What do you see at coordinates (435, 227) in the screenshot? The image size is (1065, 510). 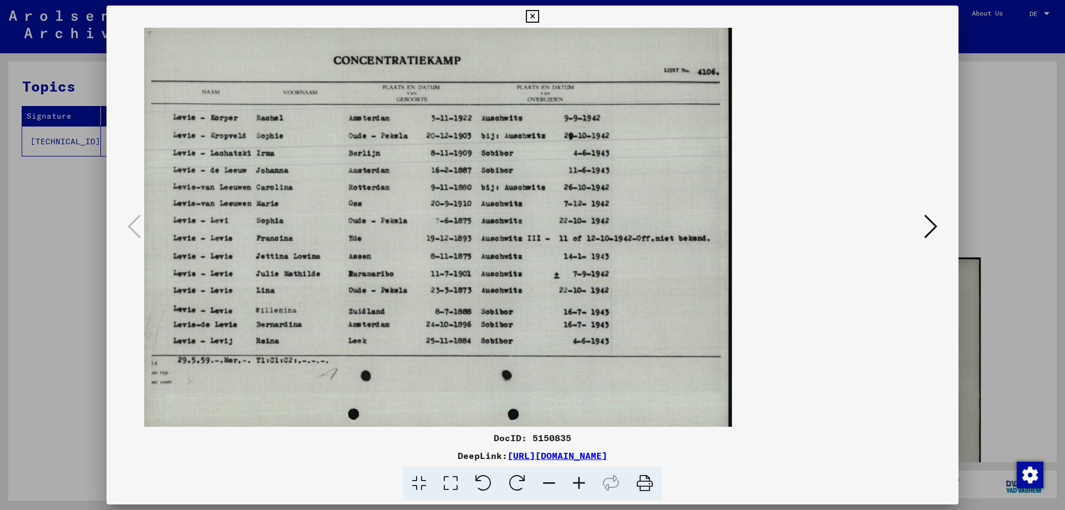 I see `img: 001.jpg` at bounding box center [435, 227].